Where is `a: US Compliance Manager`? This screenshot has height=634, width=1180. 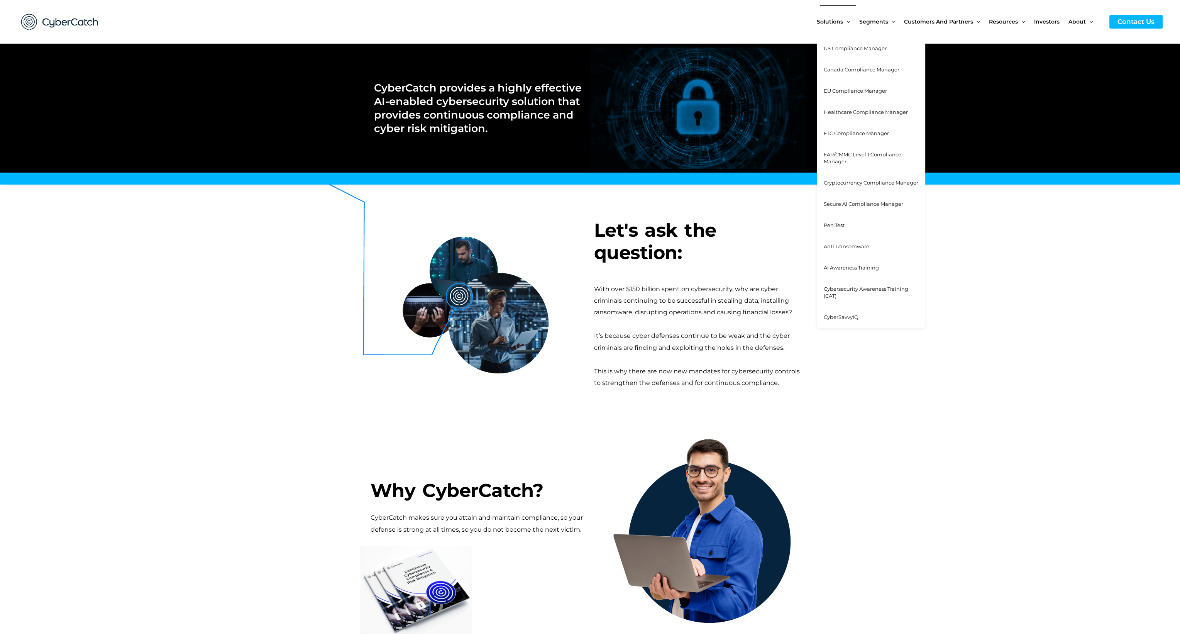
a: US Compliance Manager is located at coordinates (871, 48).